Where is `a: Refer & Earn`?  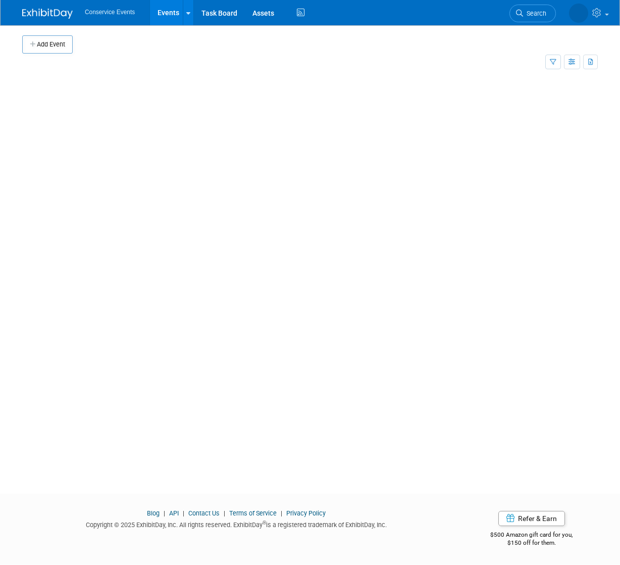 a: Refer & Earn is located at coordinates (532, 518).